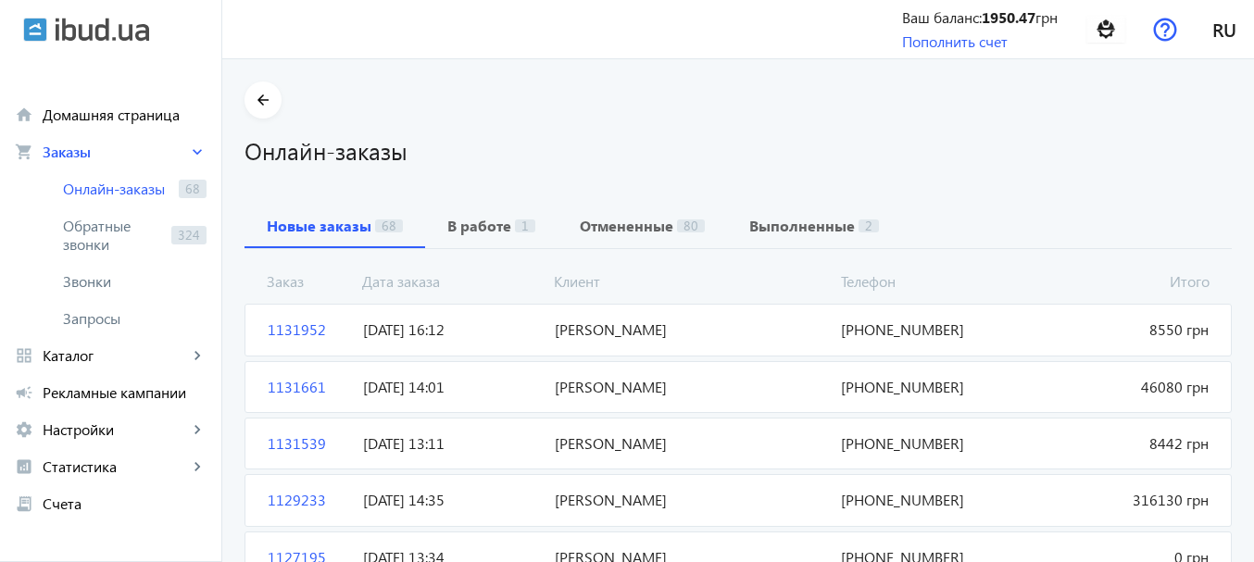  What do you see at coordinates (115, 152) in the screenshot?
I see `span: Заказы` at bounding box center [115, 152].